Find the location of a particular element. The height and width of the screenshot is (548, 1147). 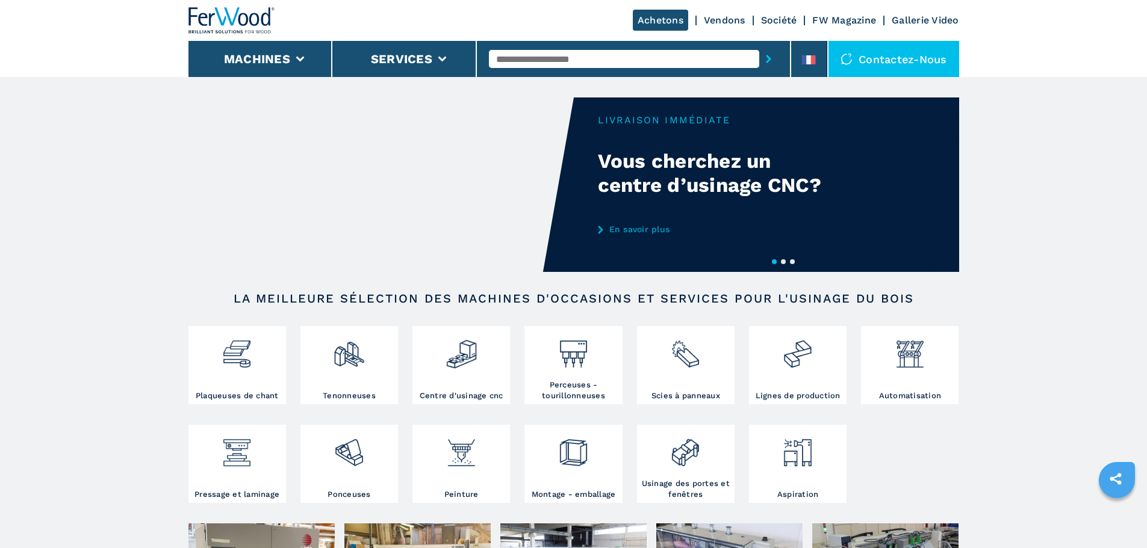

button: submit-button is located at coordinates (768, 59).